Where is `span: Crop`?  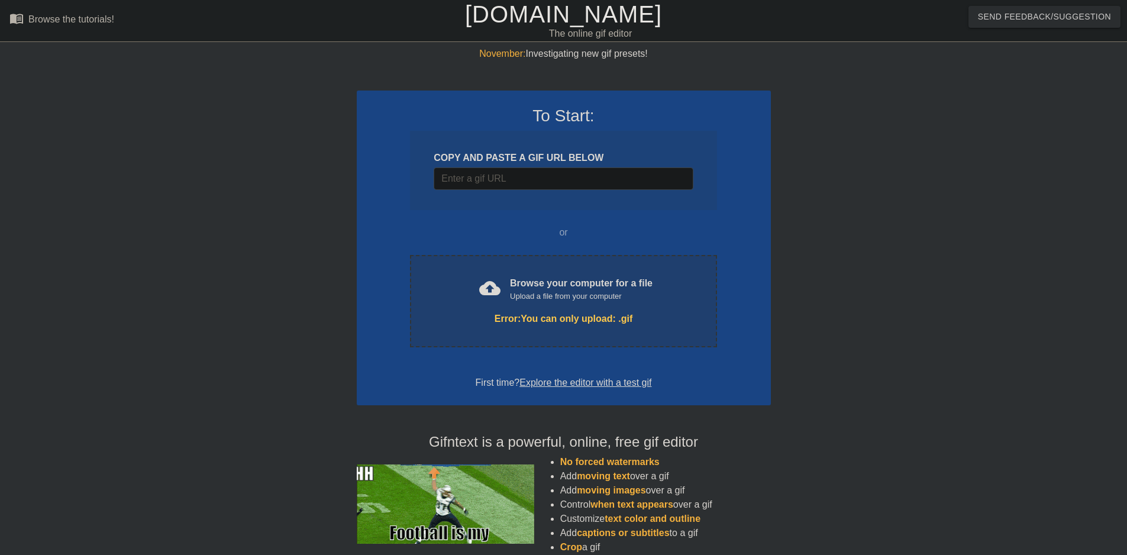
span: Crop is located at coordinates (571, 547).